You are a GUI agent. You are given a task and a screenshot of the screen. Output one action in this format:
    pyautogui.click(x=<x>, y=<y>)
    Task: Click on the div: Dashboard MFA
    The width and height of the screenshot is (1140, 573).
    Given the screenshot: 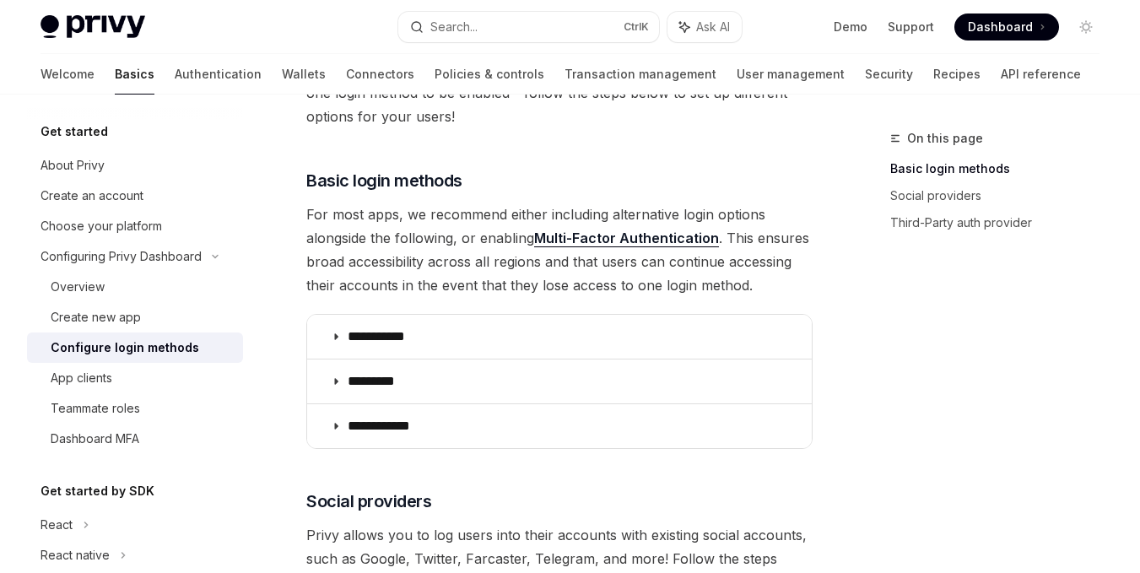 What is the action you would take?
    pyautogui.click(x=95, y=439)
    